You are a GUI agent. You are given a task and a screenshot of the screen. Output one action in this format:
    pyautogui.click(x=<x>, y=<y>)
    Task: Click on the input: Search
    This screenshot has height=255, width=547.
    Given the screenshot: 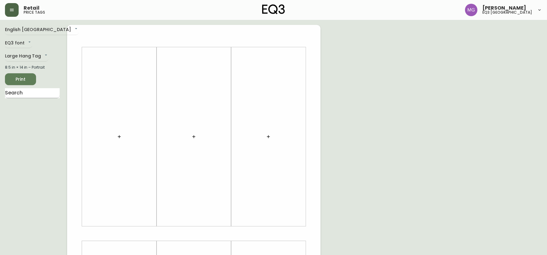 What is the action you would take?
    pyautogui.click(x=32, y=93)
    